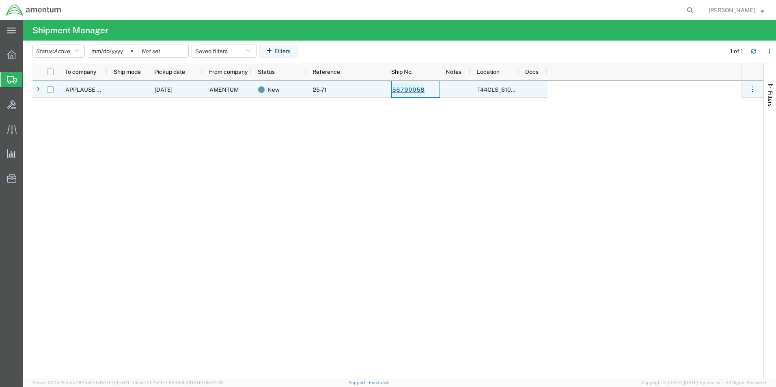 The height and width of the screenshot is (387, 776). I want to click on span: Docs, so click(532, 72).